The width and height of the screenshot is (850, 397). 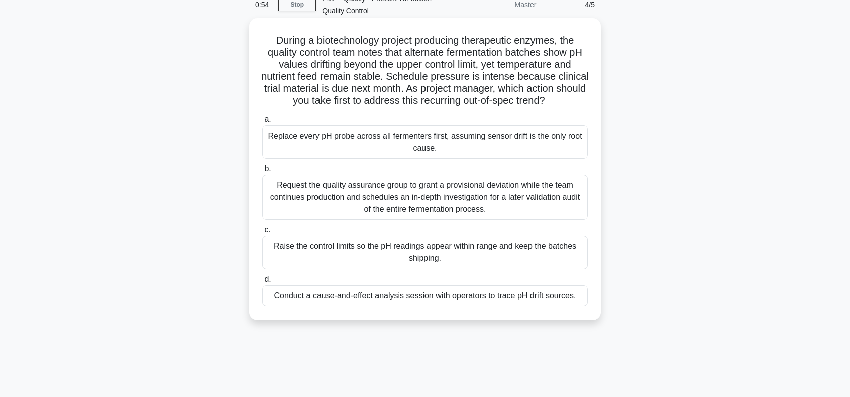 I want to click on span: a., so click(x=267, y=119).